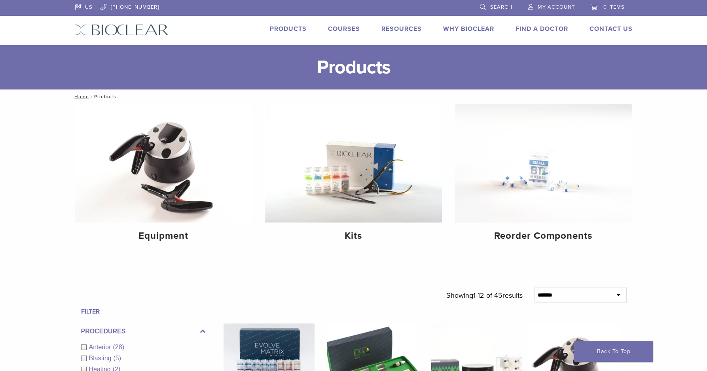 This screenshot has height=371, width=707. I want to click on a: Courses, so click(344, 29).